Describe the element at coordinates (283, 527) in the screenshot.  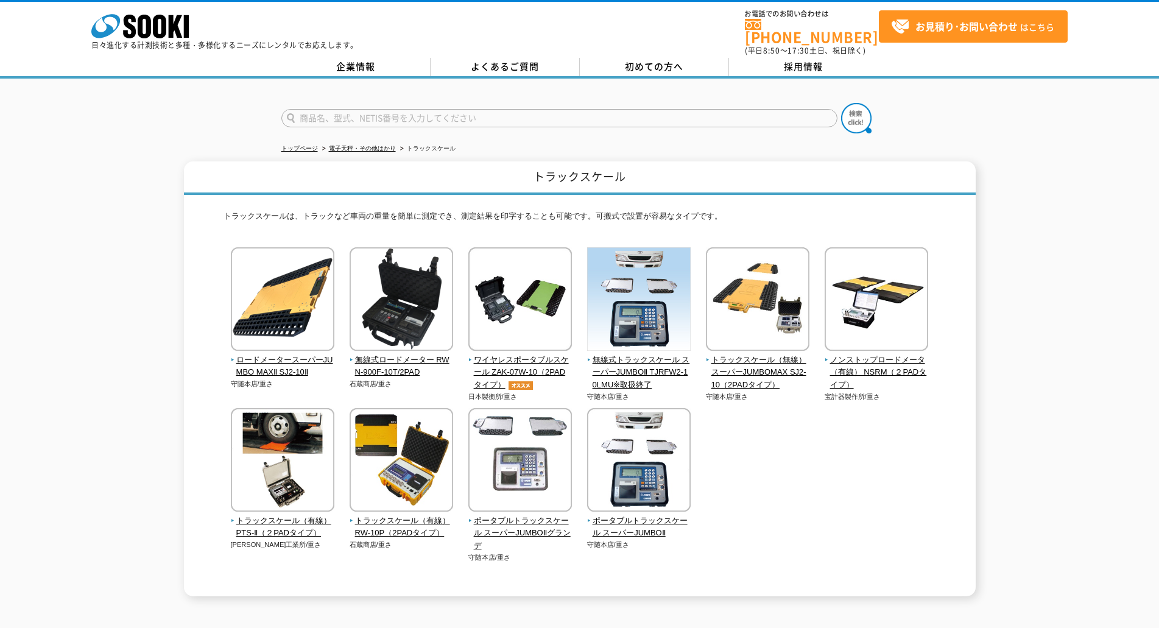
I see `span: トラックスケール（有線） PTS-Ⅱ（２PADタイプ）` at that location.